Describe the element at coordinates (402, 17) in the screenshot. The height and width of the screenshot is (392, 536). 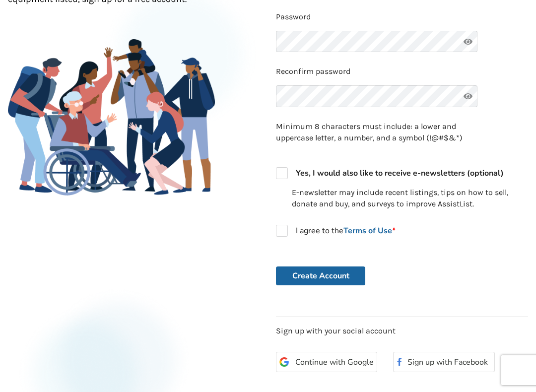
I see `p: Password` at that location.